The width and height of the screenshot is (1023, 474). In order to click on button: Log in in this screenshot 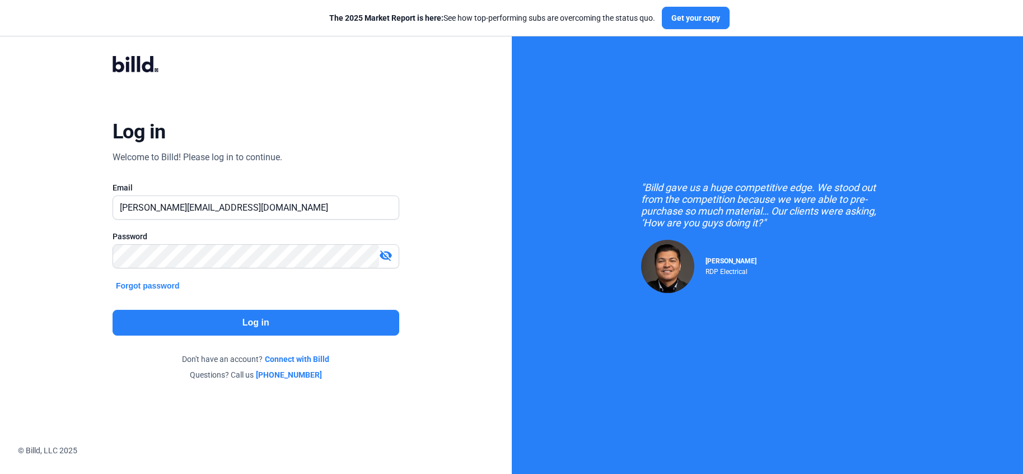, I will do `click(256, 323)`.